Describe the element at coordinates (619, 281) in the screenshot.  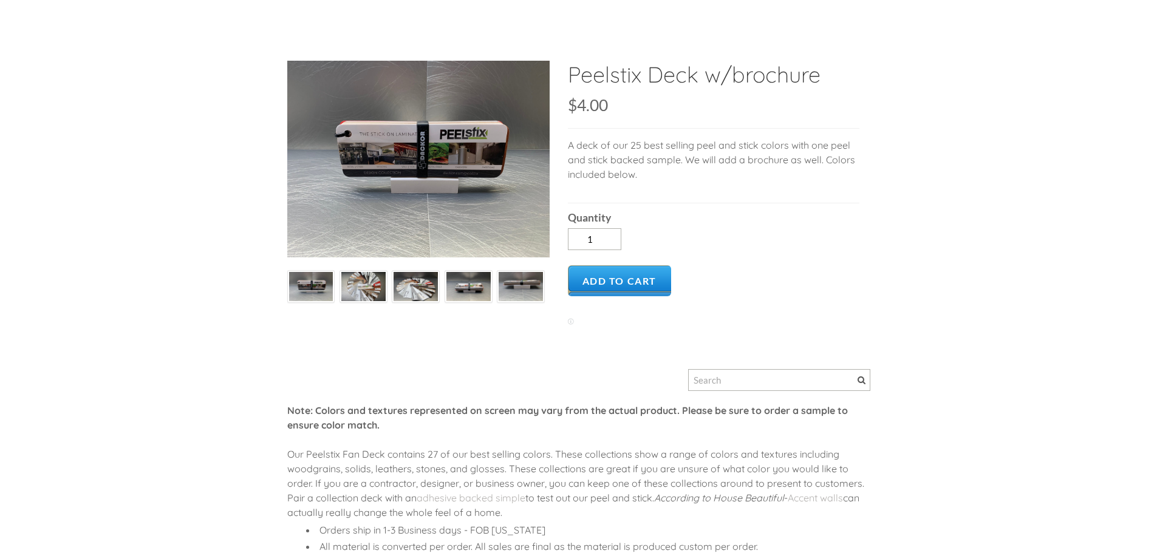
I see `span: Add to Cart` at that location.